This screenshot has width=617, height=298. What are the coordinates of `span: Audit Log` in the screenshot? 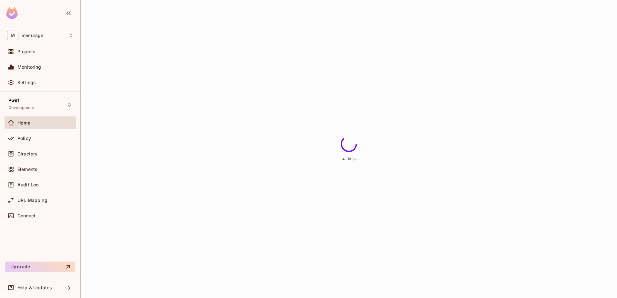 It's located at (28, 185).